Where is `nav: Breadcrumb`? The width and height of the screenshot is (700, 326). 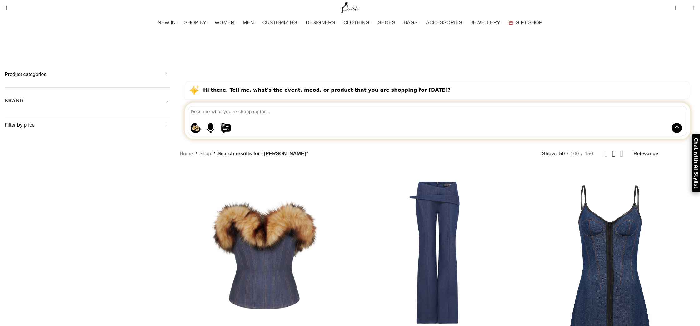
nav: Breadcrumb is located at coordinates (244, 154).